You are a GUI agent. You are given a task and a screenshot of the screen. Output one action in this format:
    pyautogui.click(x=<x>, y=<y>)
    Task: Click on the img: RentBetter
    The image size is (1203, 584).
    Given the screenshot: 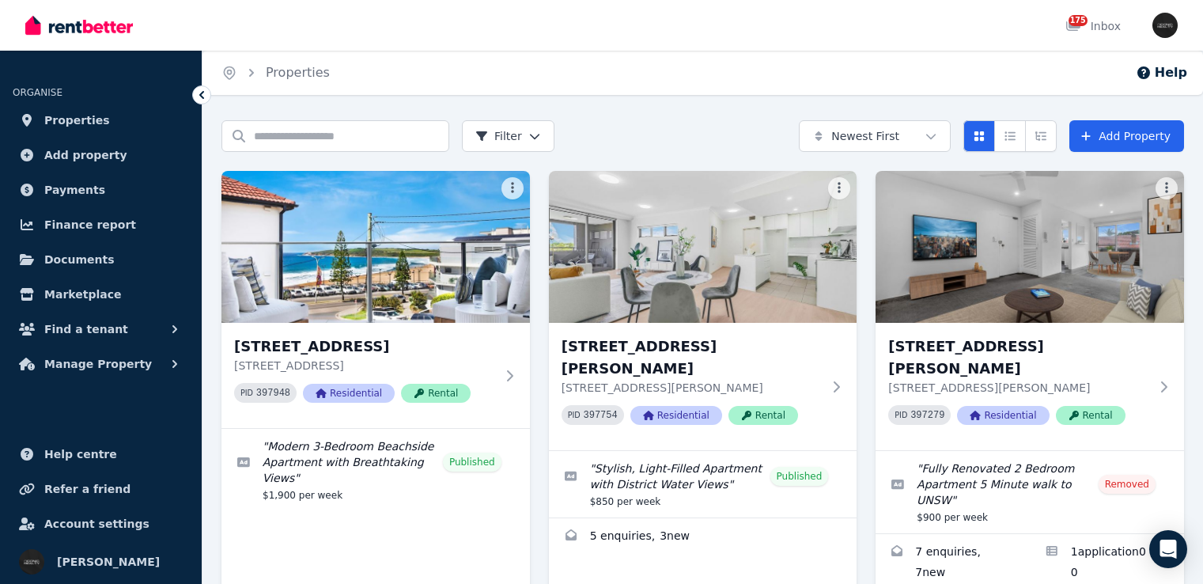 What is the action you would take?
    pyautogui.click(x=79, y=25)
    